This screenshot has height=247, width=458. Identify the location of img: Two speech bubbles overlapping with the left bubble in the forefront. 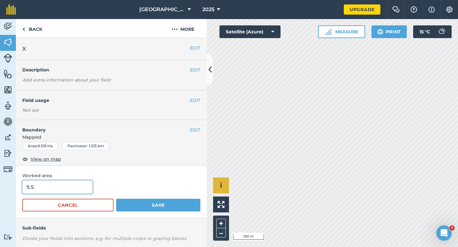
(396, 10).